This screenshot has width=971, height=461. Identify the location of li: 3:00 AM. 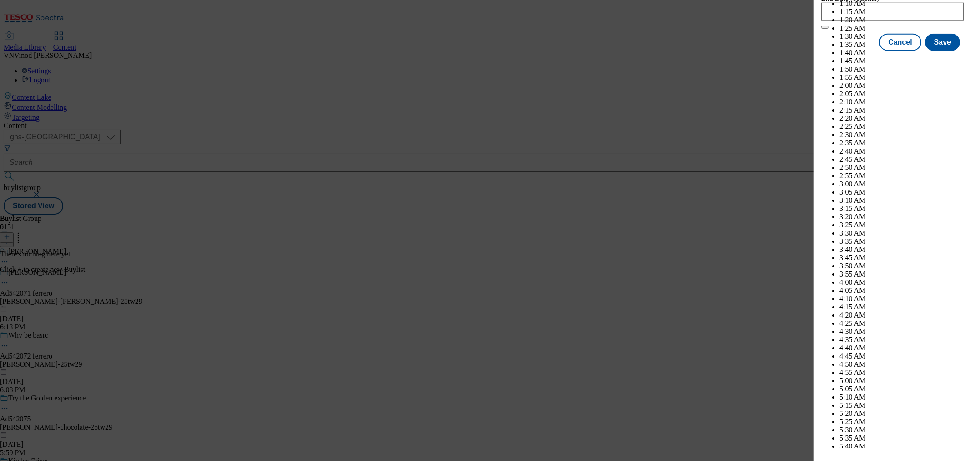
(901, 184).